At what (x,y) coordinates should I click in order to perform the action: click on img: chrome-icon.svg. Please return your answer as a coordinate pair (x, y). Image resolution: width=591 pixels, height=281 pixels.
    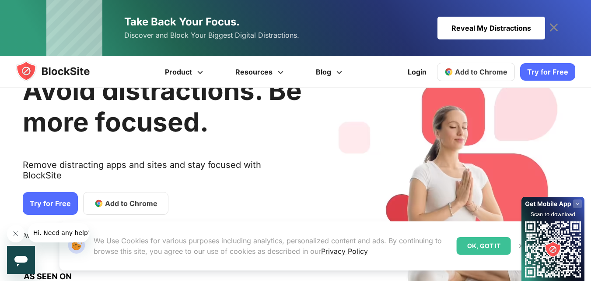
    Looking at the image, I should click on (449, 72).